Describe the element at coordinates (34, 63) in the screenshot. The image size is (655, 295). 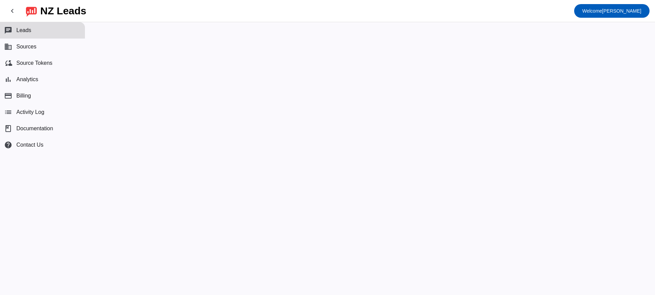
I see `span: Source Tokens` at that location.